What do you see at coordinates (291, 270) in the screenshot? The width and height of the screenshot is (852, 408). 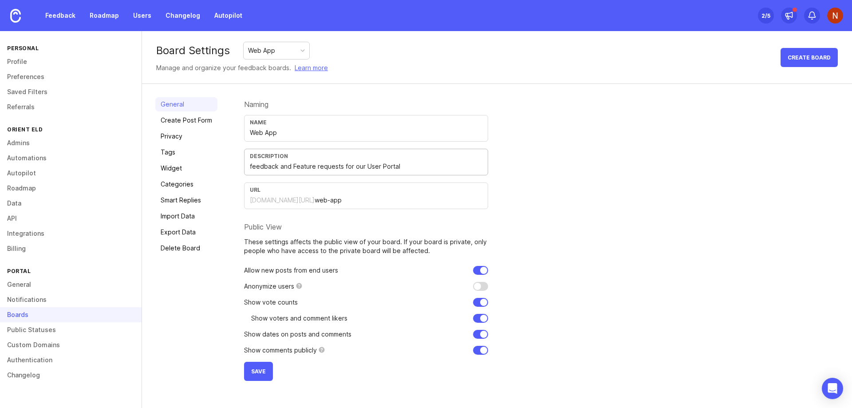 I see `p: Allow new posts from end users` at bounding box center [291, 270].